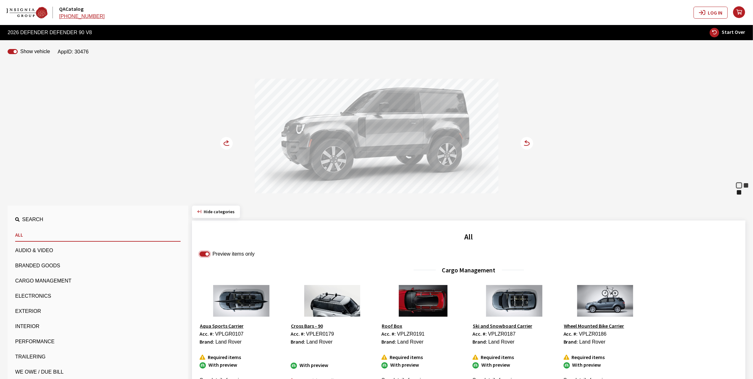  What do you see at coordinates (27, 13) in the screenshot?
I see `img: Dashboard` at bounding box center [27, 13].